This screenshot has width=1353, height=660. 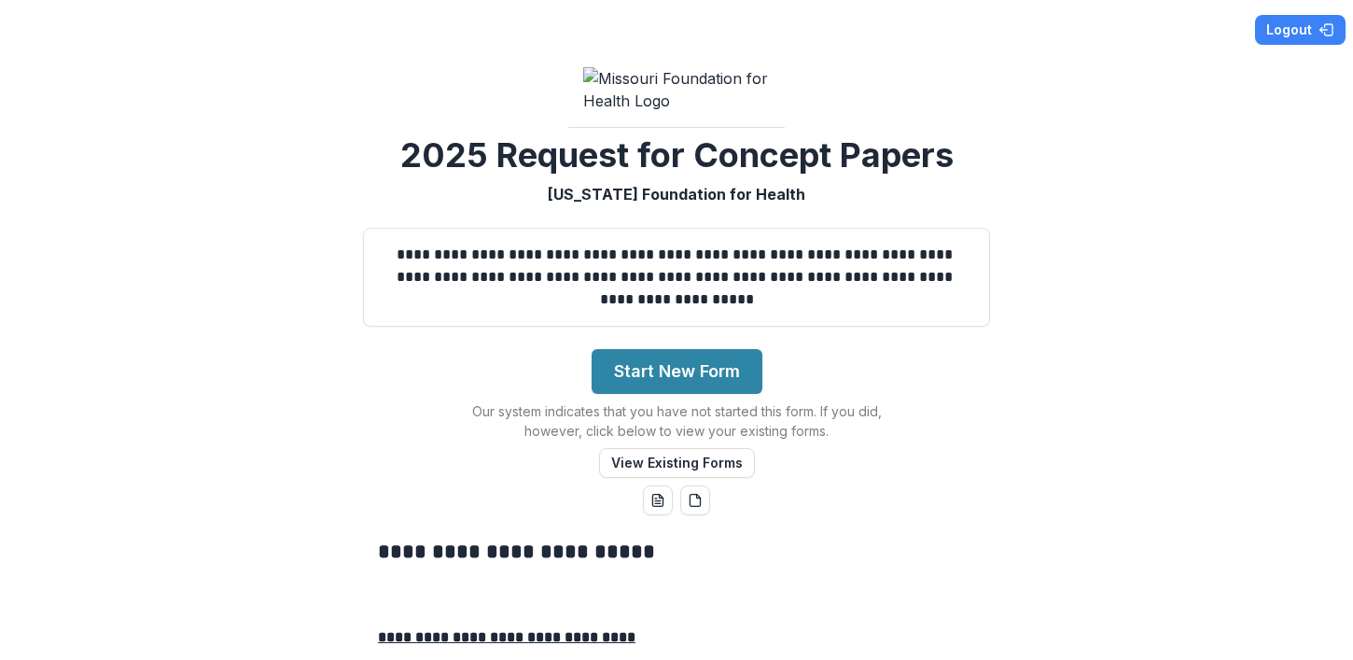 What do you see at coordinates (677, 463) in the screenshot?
I see `button: View Existing Forms` at bounding box center [677, 463].